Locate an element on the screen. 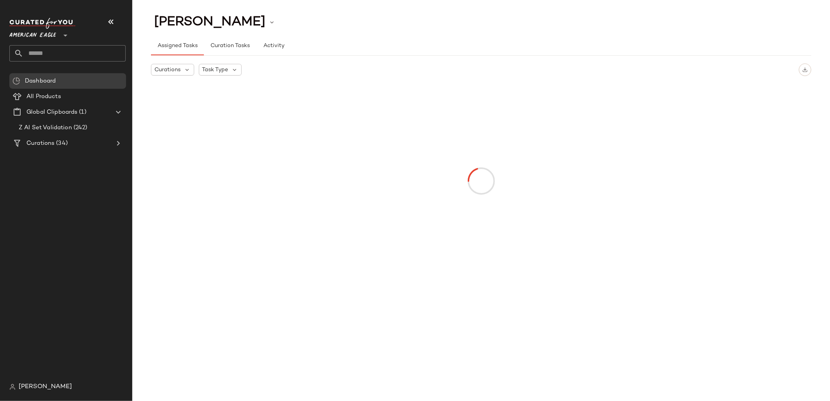 This screenshot has width=830, height=401. img: cfy_white_logo.C9jOOHJF.svg is located at coordinates (42, 23).